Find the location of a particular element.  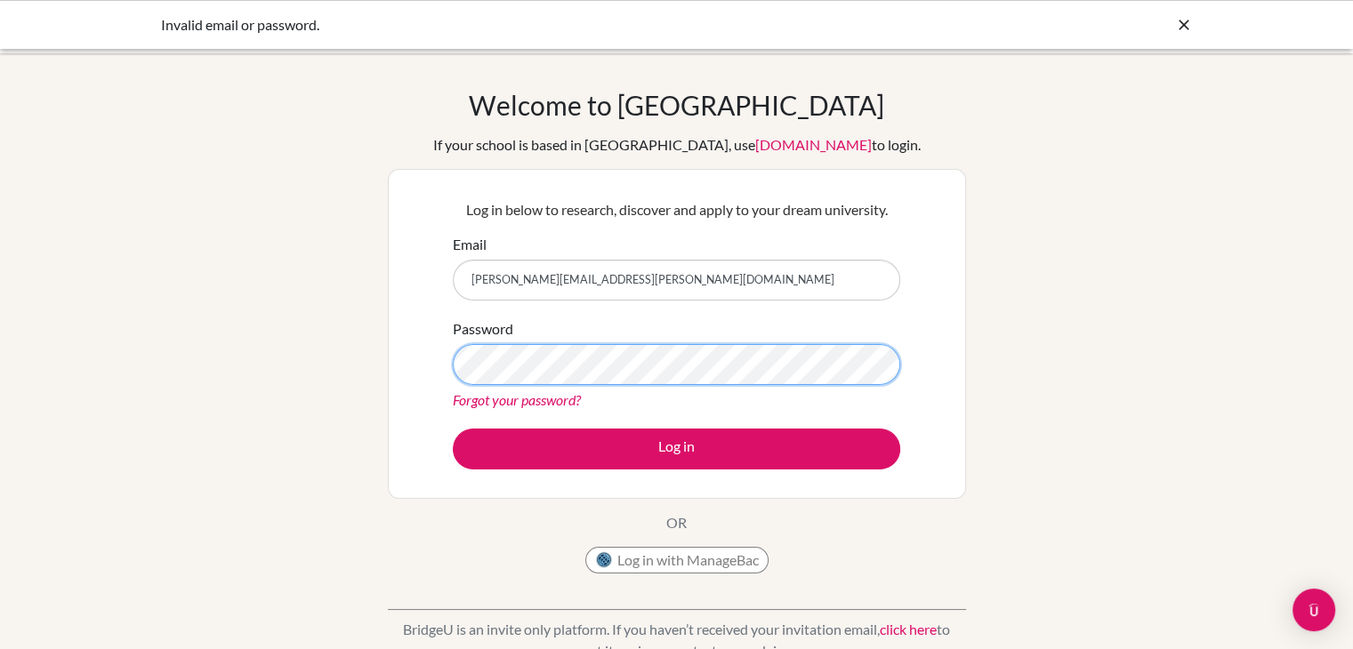

a: Forgot your password? is located at coordinates (517, 399).